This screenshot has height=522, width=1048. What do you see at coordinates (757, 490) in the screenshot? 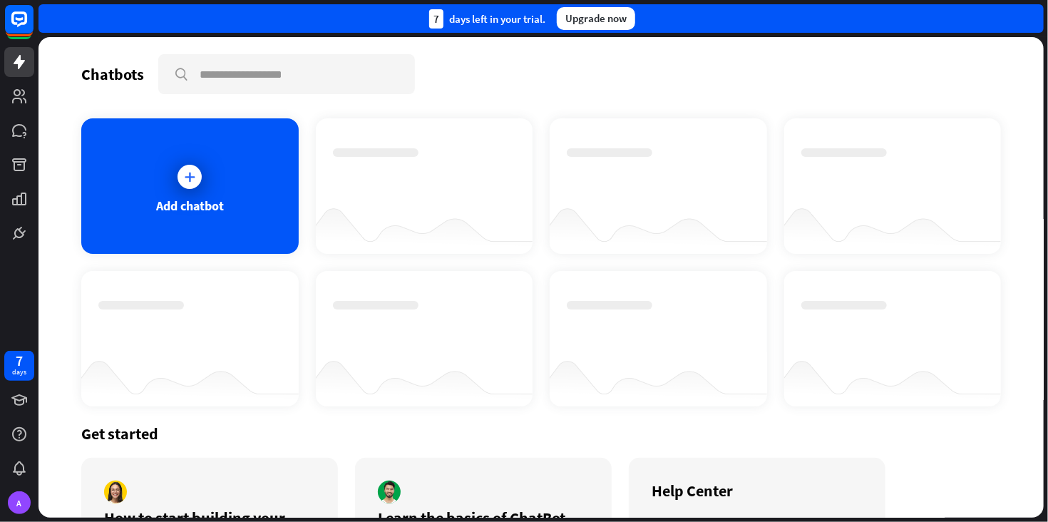
I see `div: Help Center` at bounding box center [757, 490].